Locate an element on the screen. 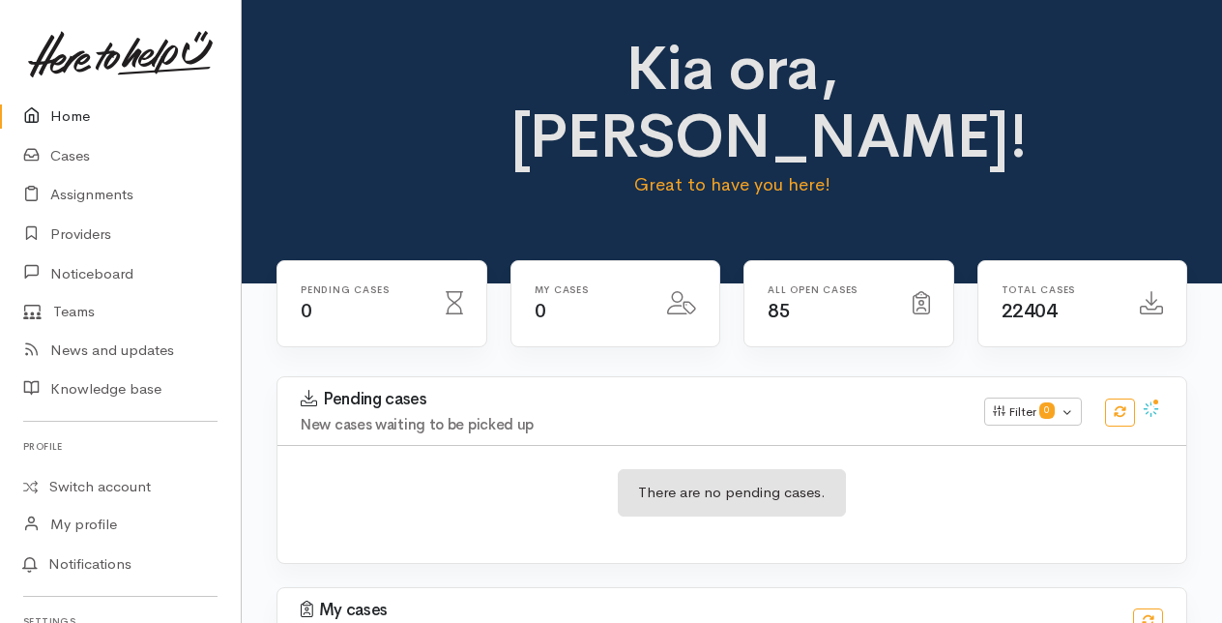 Image resolution: width=1222 pixels, height=623 pixels. h3: My cases is located at coordinates (705, 610).